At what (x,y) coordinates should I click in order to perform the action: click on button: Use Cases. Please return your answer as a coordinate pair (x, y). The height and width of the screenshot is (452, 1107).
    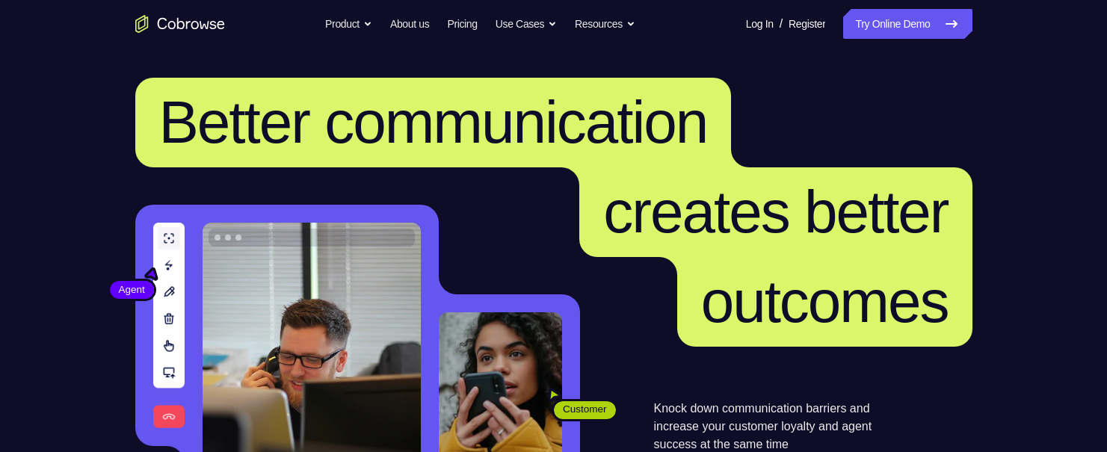
    Looking at the image, I should click on (526, 24).